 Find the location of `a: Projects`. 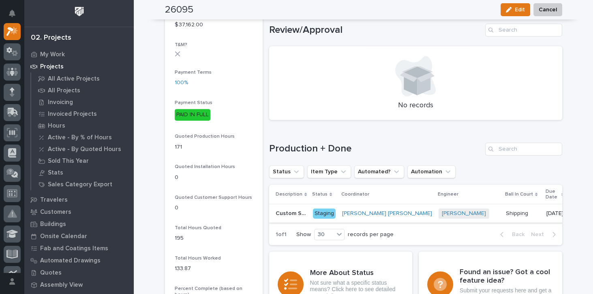

a: Projects is located at coordinates (79, 66).